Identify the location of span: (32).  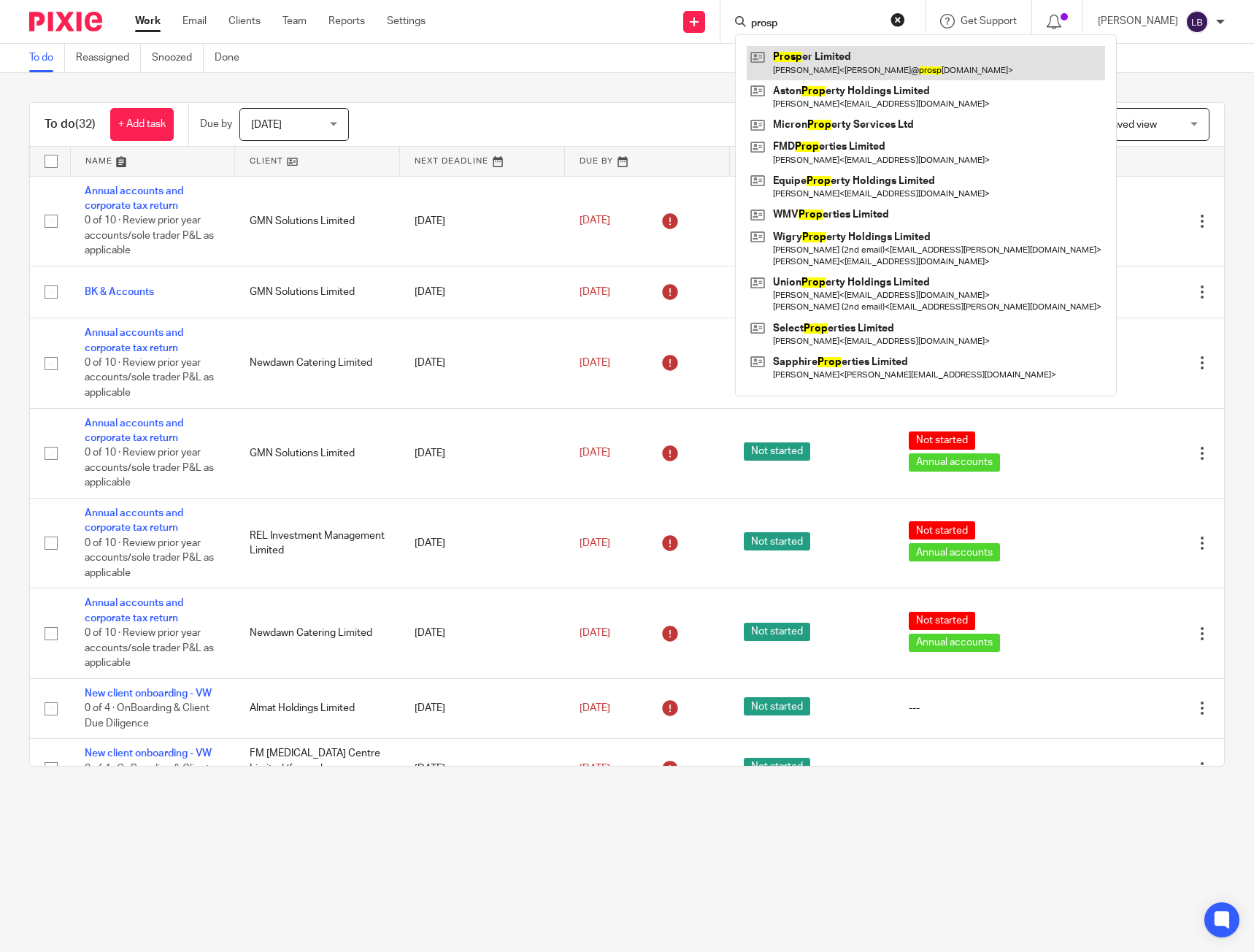
(85, 124).